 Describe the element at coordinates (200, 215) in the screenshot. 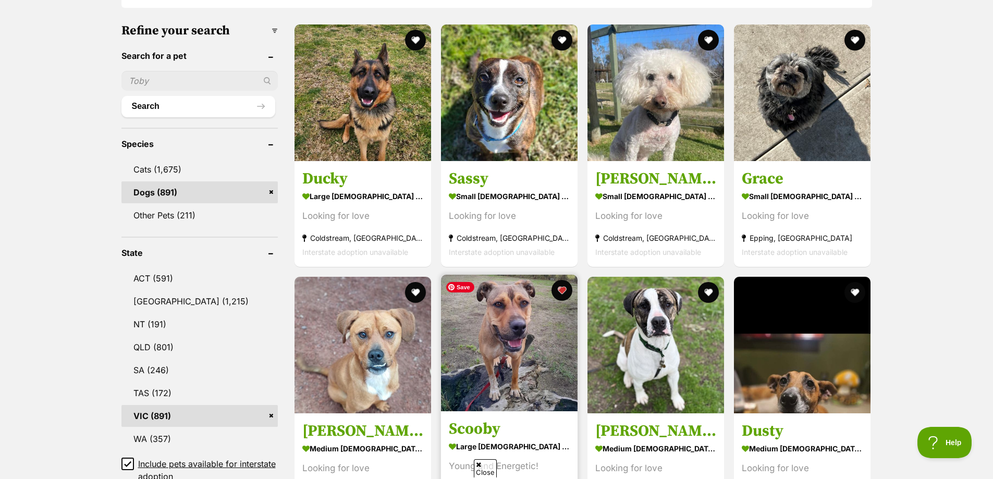

I see `a: Other Pets (211)` at that location.